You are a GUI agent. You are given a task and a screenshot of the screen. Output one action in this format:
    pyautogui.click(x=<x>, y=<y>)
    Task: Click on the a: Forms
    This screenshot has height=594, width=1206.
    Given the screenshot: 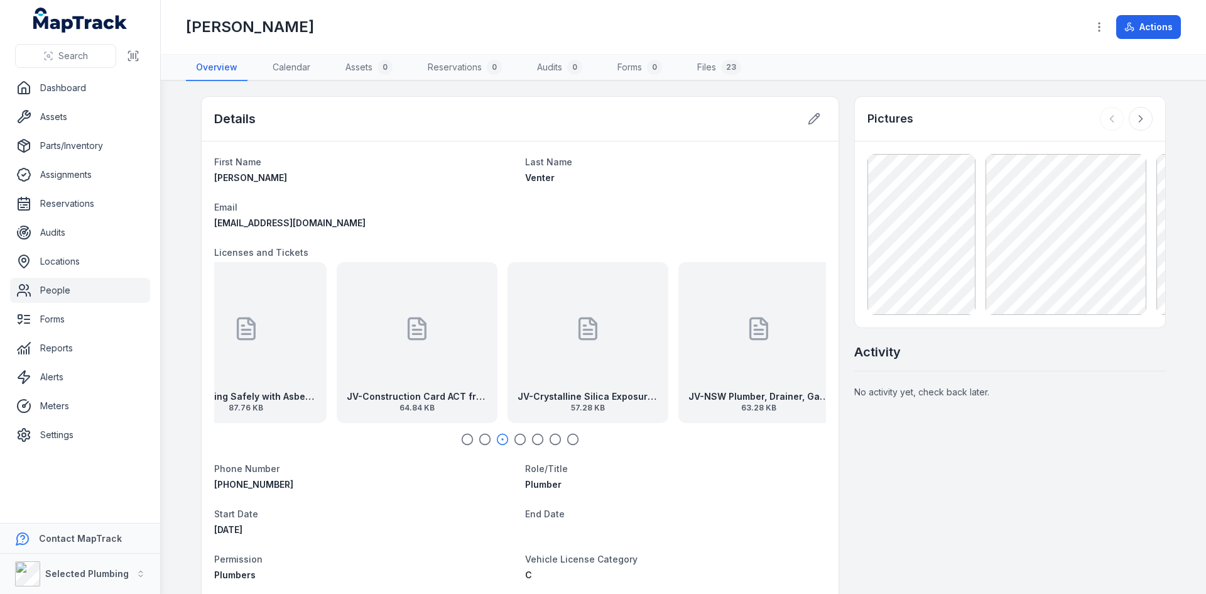 What is the action you would take?
    pyautogui.click(x=80, y=319)
    